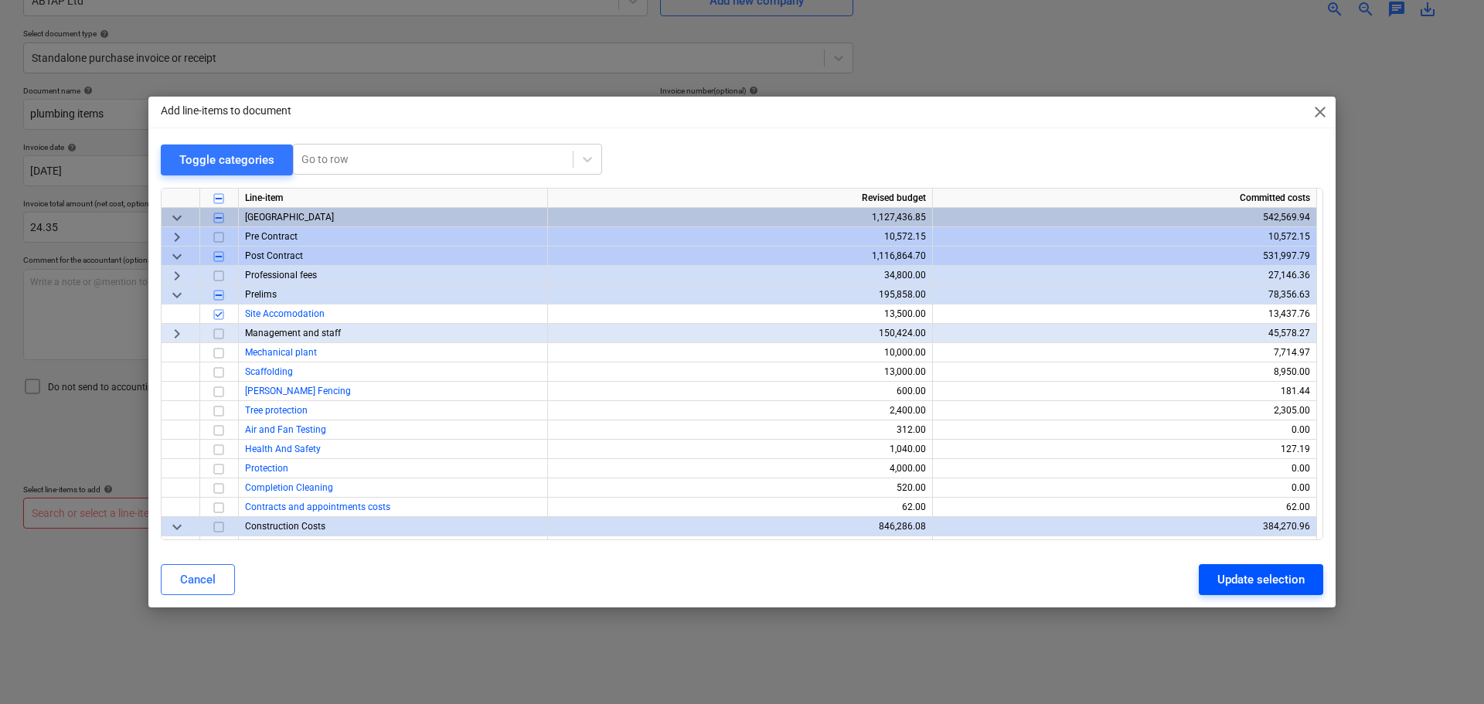 This screenshot has height=704, width=1484. I want to click on div: 384,270.96, so click(1124, 526).